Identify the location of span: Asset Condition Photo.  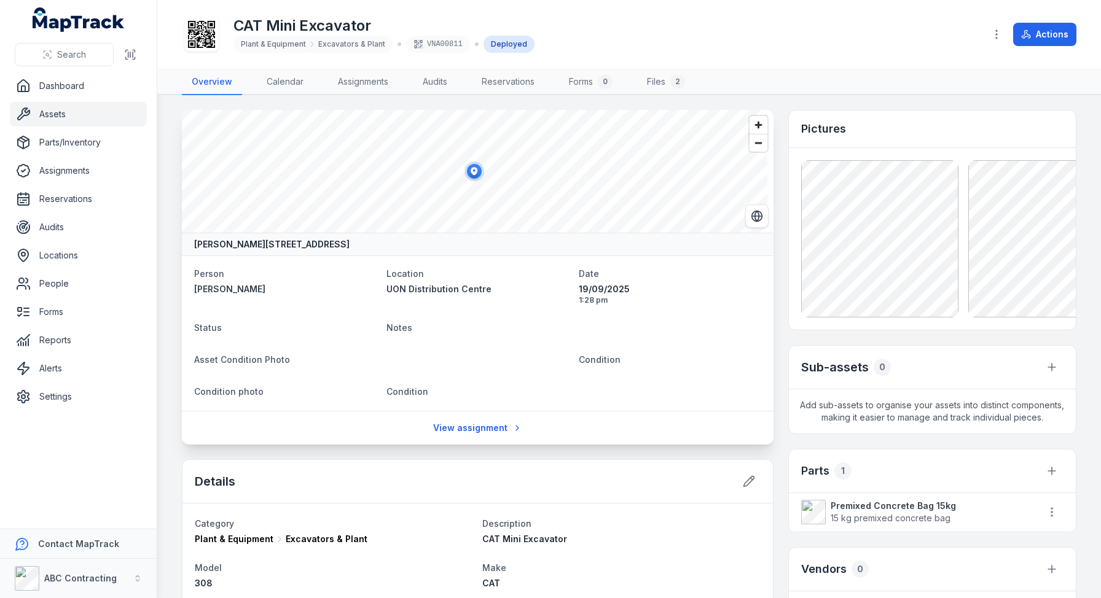
(242, 359).